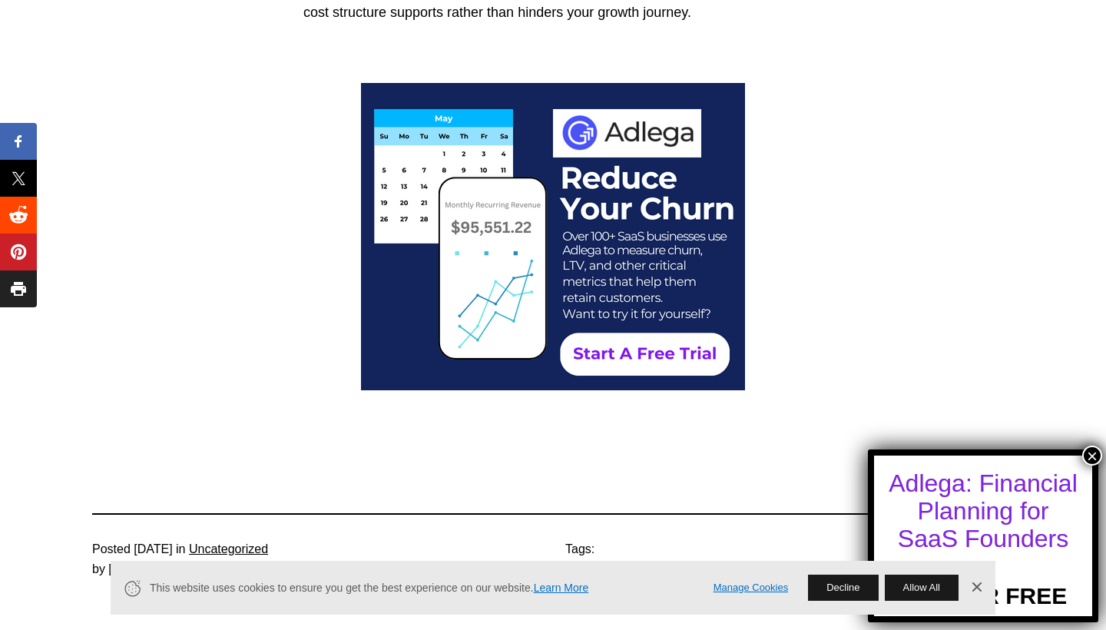 This screenshot has height=630, width=1106. I want to click on p: Tags:, so click(580, 549).